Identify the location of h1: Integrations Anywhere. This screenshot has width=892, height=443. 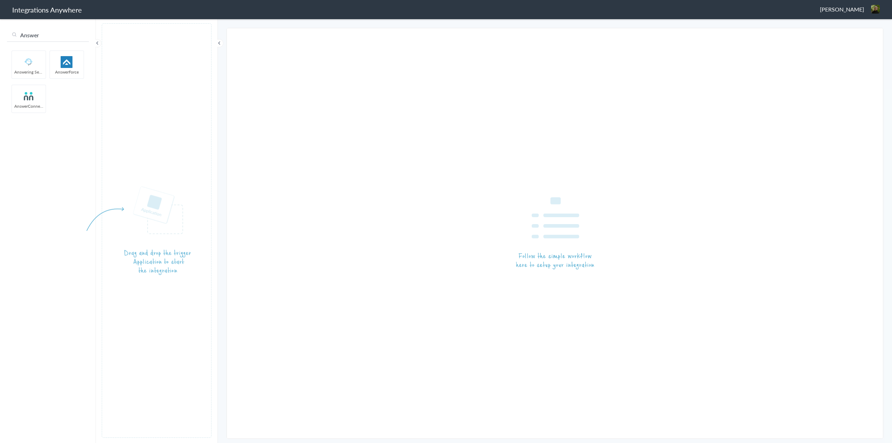
(47, 10).